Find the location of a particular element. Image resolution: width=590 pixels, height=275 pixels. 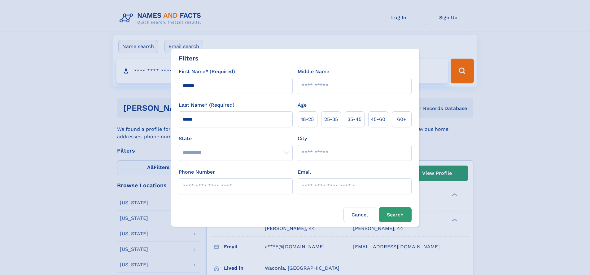

button: Search is located at coordinates (395, 214).